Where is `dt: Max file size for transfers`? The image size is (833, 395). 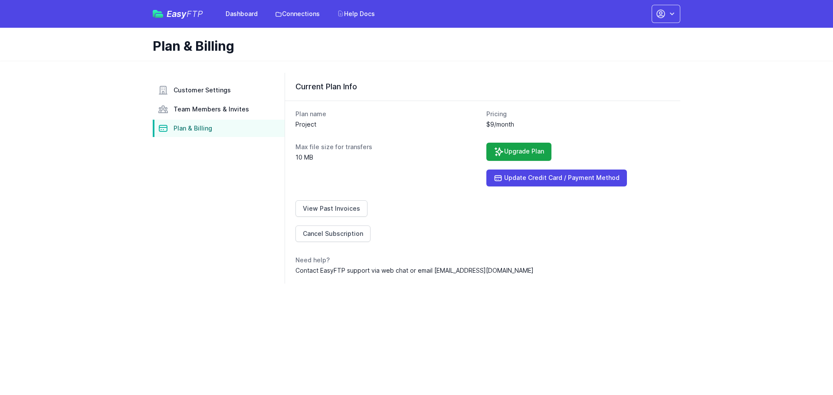 dt: Max file size for transfers is located at coordinates (388, 147).